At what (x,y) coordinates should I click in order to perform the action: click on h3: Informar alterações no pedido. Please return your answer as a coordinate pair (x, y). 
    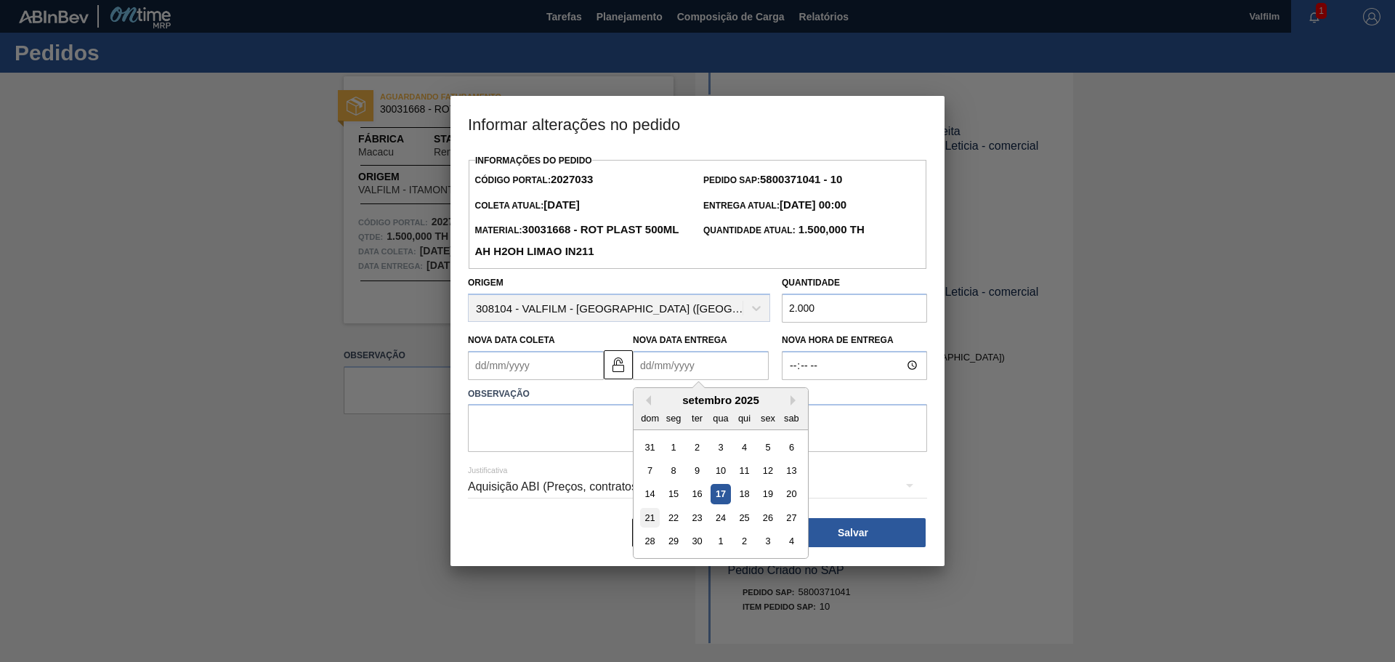
    Looking at the image, I should click on (697, 123).